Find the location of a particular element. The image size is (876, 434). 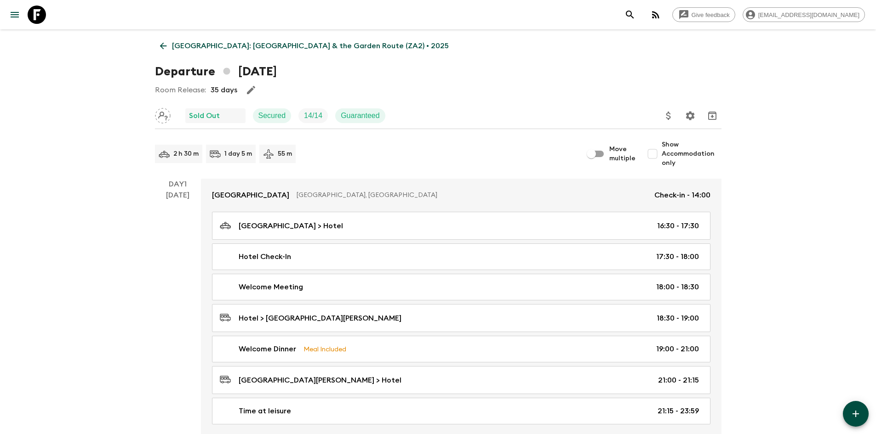

p: Hotel Check-In is located at coordinates (265, 257).